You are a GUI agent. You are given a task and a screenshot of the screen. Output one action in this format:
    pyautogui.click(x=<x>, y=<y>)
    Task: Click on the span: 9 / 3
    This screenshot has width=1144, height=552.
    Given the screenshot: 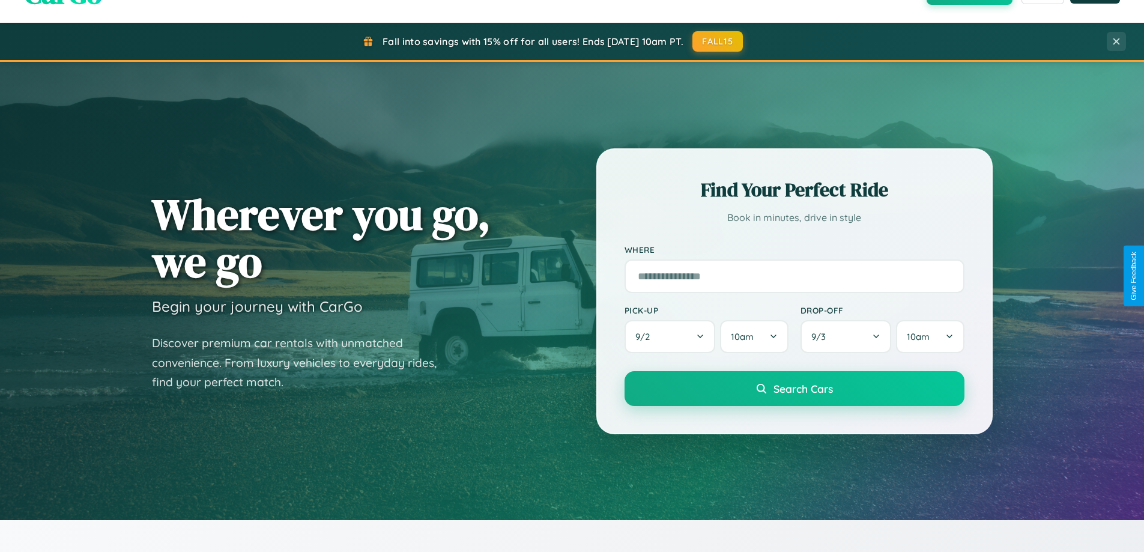 What is the action you would take?
    pyautogui.click(x=822, y=336)
    